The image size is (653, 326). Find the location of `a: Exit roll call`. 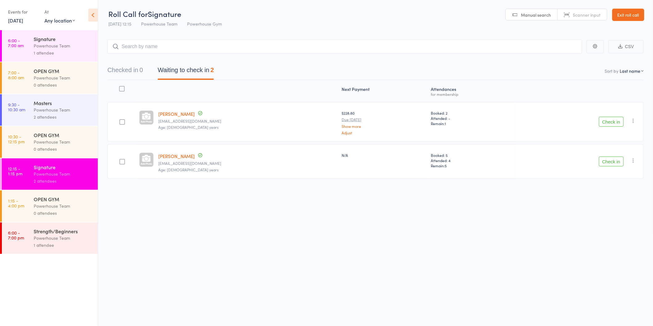

a: Exit roll call is located at coordinates (628, 15).